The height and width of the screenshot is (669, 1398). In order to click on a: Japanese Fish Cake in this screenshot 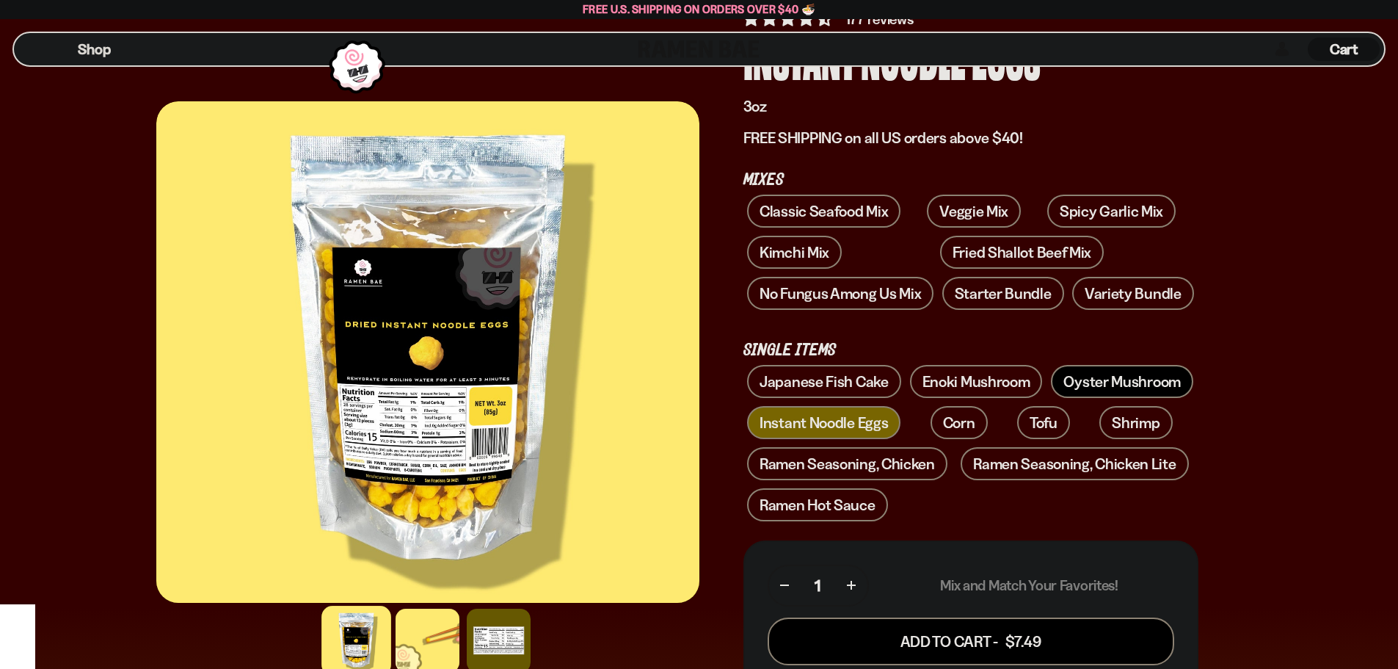, I will do `click(824, 381)`.